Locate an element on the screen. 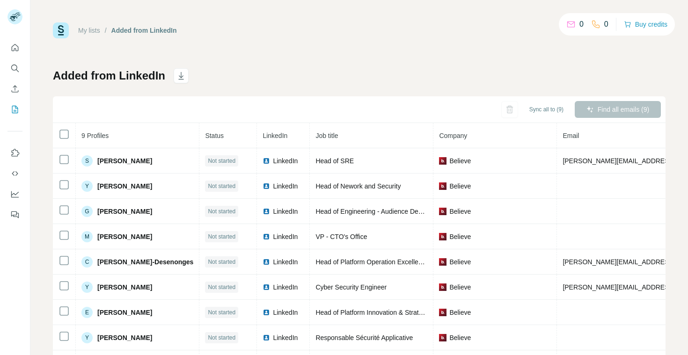 The width and height of the screenshot is (688, 355). a: My lists is located at coordinates (89, 30).